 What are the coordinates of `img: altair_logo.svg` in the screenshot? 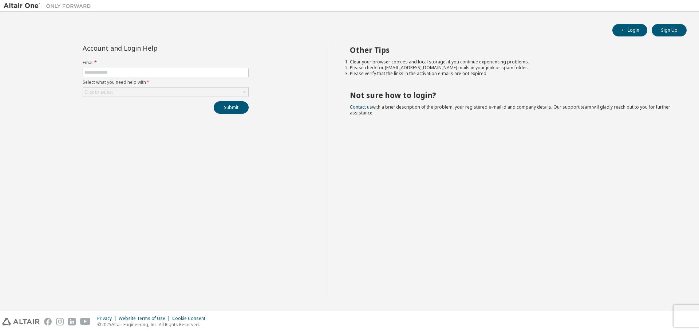 It's located at (21, 321).